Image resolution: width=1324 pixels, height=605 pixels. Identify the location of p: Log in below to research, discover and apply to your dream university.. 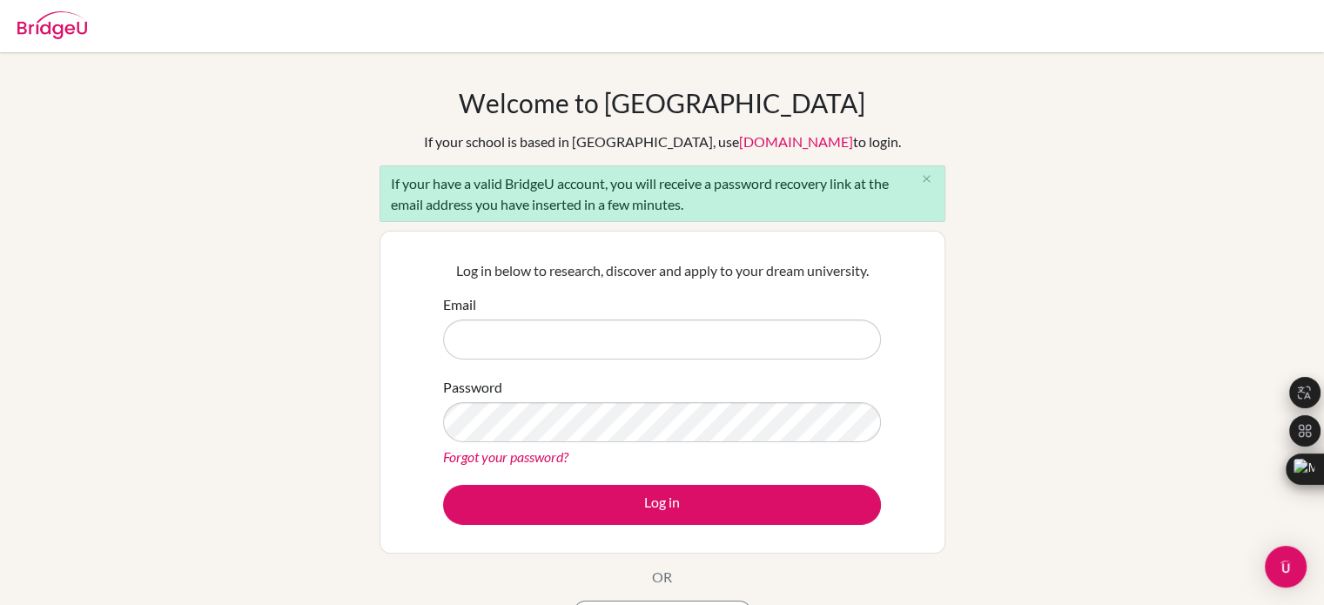
(662, 271).